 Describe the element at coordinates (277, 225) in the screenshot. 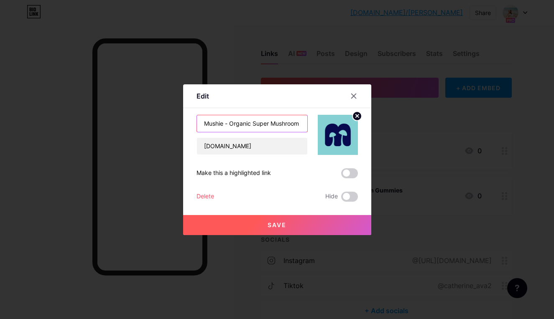

I see `button: Save` at that location.